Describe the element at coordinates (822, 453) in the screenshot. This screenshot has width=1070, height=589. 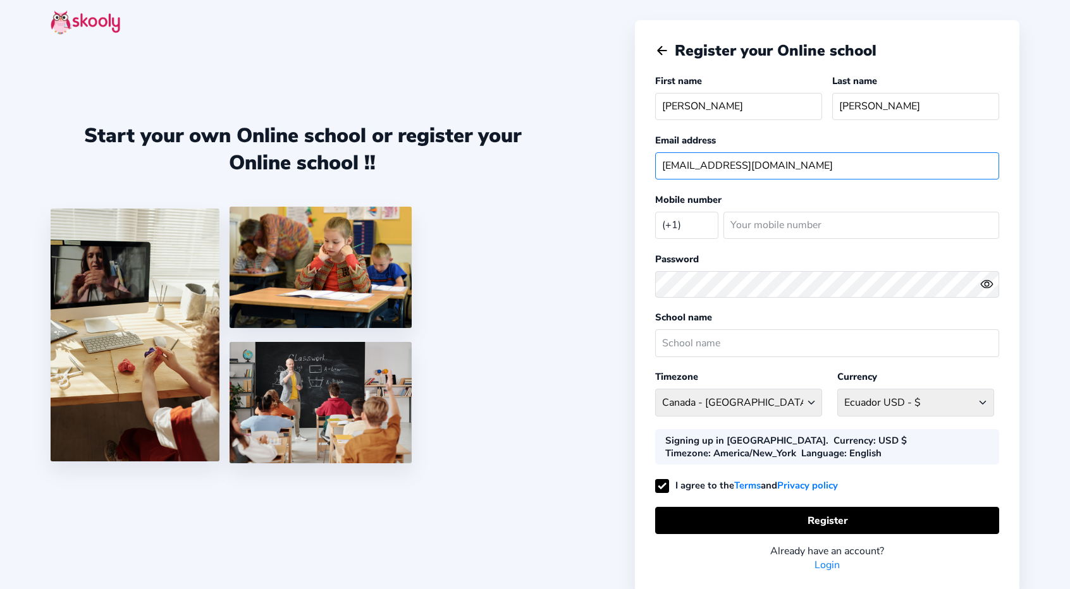
I see `b: Language` at that location.